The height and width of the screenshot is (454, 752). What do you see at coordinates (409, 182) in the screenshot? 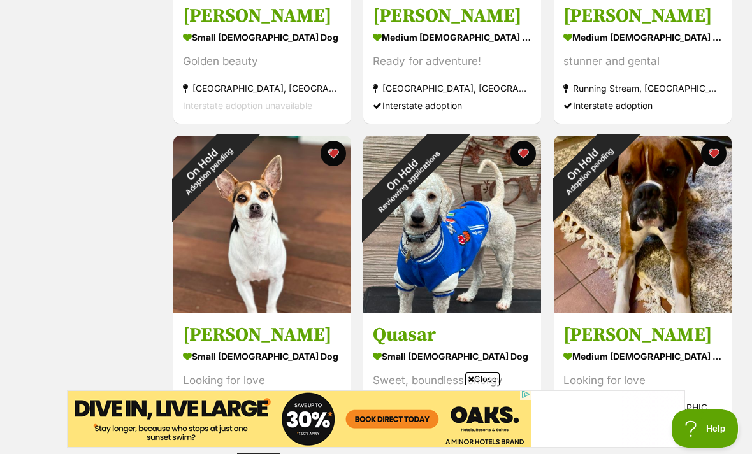
I see `span: Reviewing applications` at bounding box center [409, 182].